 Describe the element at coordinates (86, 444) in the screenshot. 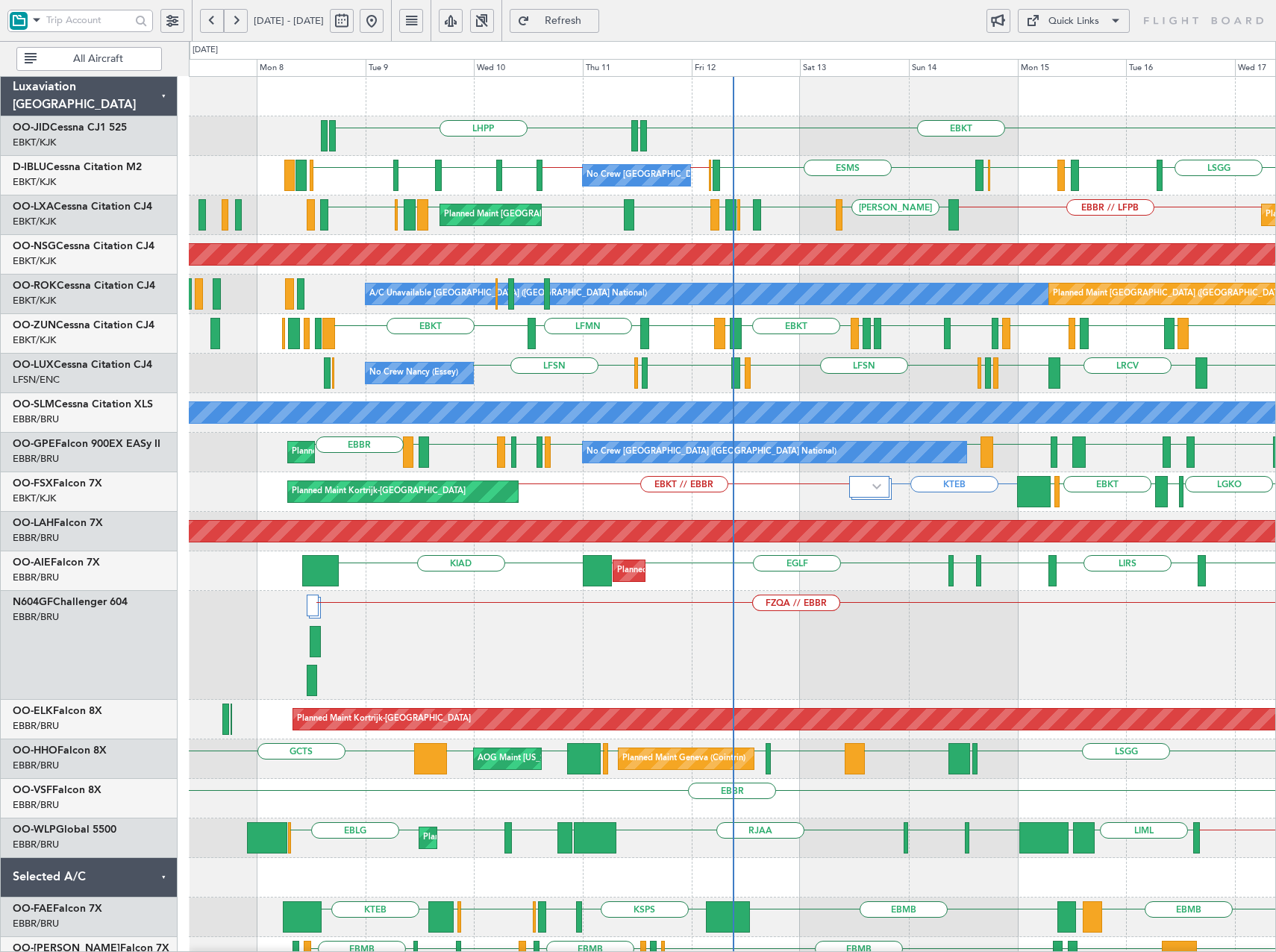

I see `a: OO-GPEFalcon 900EX EASy II` at that location.